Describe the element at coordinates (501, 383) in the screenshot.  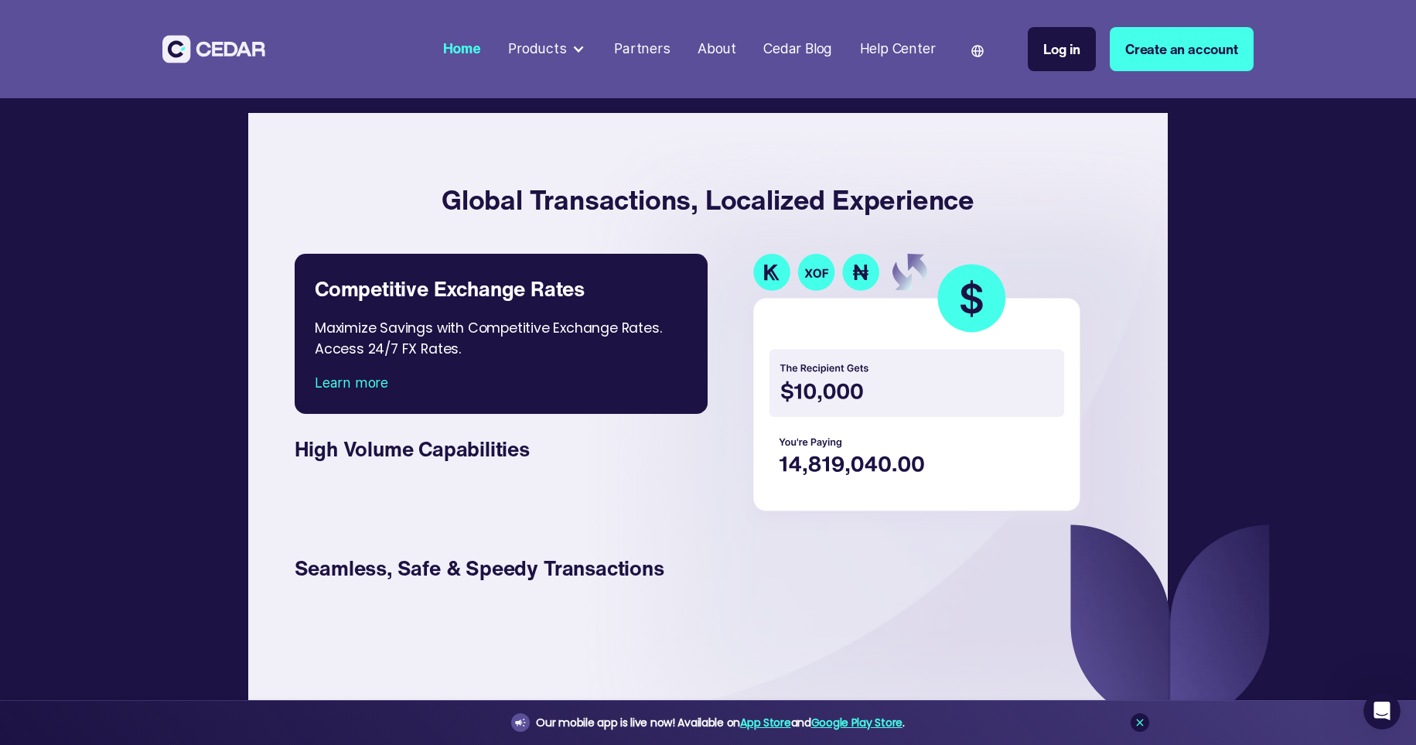
I see `div: Learn more` at that location.